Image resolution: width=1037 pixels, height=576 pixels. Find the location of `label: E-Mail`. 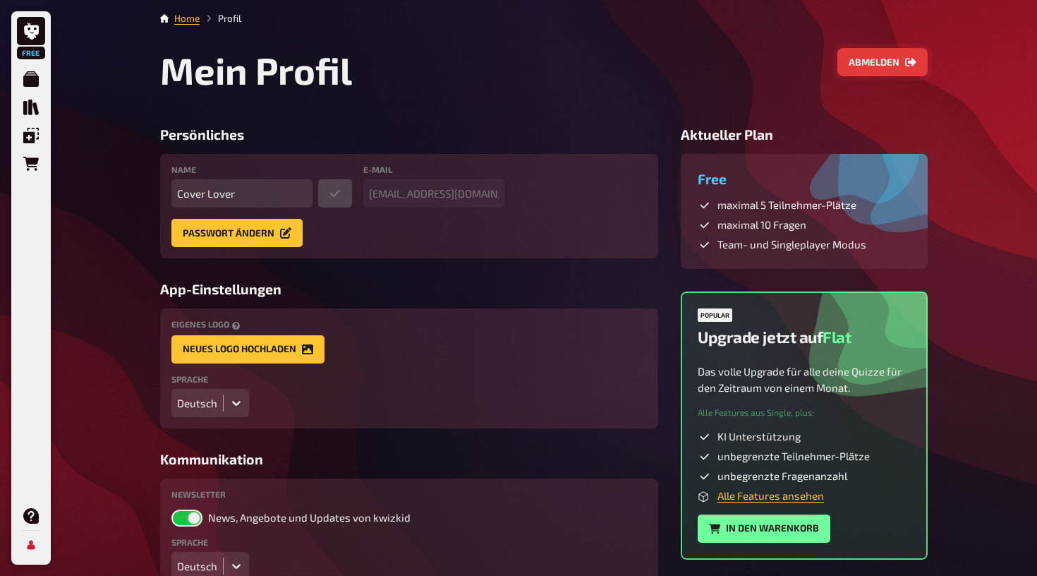

label: E-Mail is located at coordinates (434, 169).